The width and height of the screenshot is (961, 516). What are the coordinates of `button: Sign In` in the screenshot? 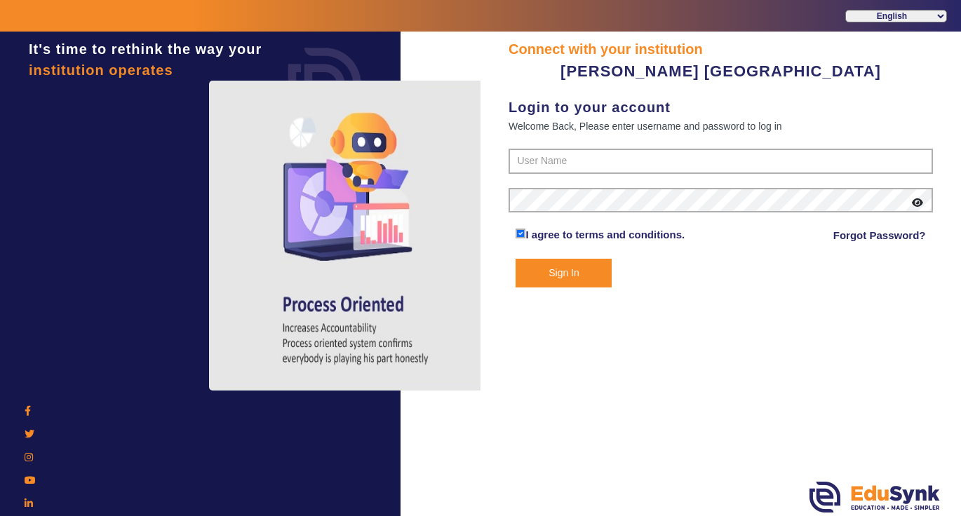 It's located at (563, 273).